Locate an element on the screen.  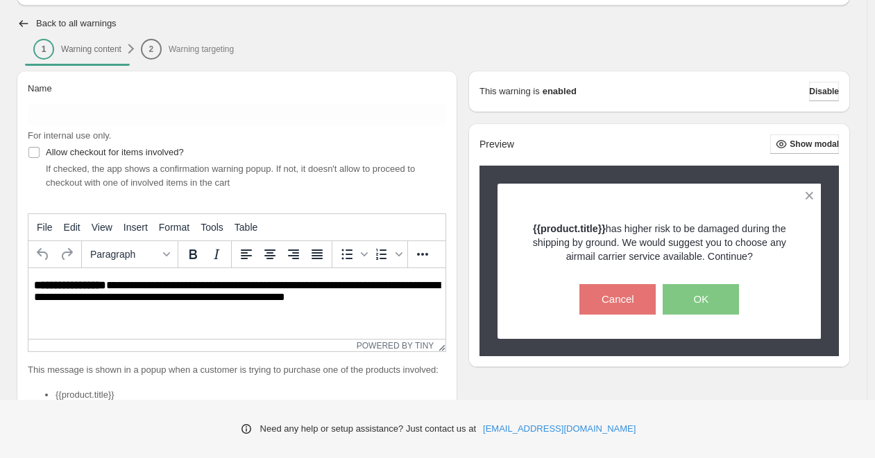
button: Show modal is located at coordinates (804, 144).